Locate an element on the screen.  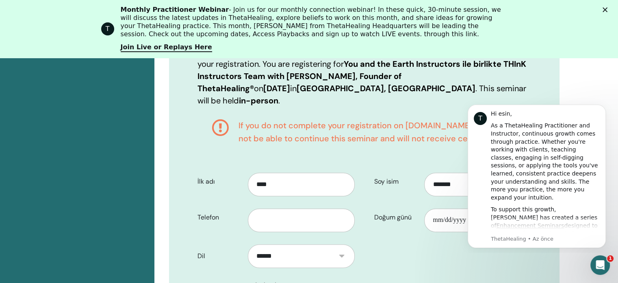
b: in-person is located at coordinates (259, 100).